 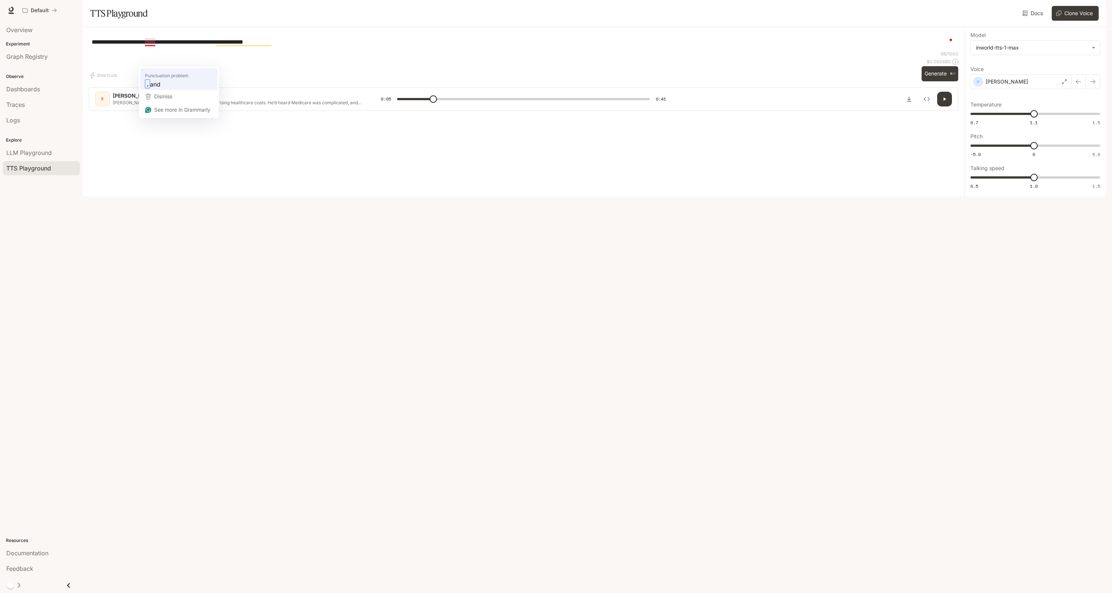 What do you see at coordinates (986, 105) in the screenshot?
I see `p: Temperature` at bounding box center [986, 105].